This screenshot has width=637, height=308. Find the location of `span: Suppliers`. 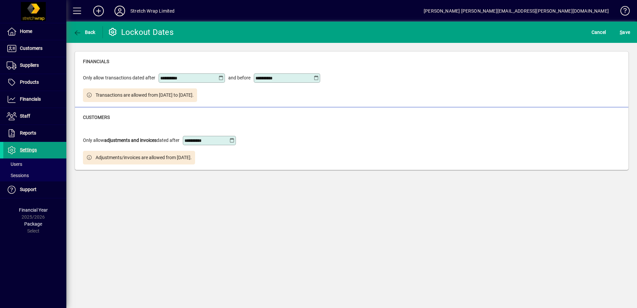

span: Suppliers is located at coordinates (29, 65).